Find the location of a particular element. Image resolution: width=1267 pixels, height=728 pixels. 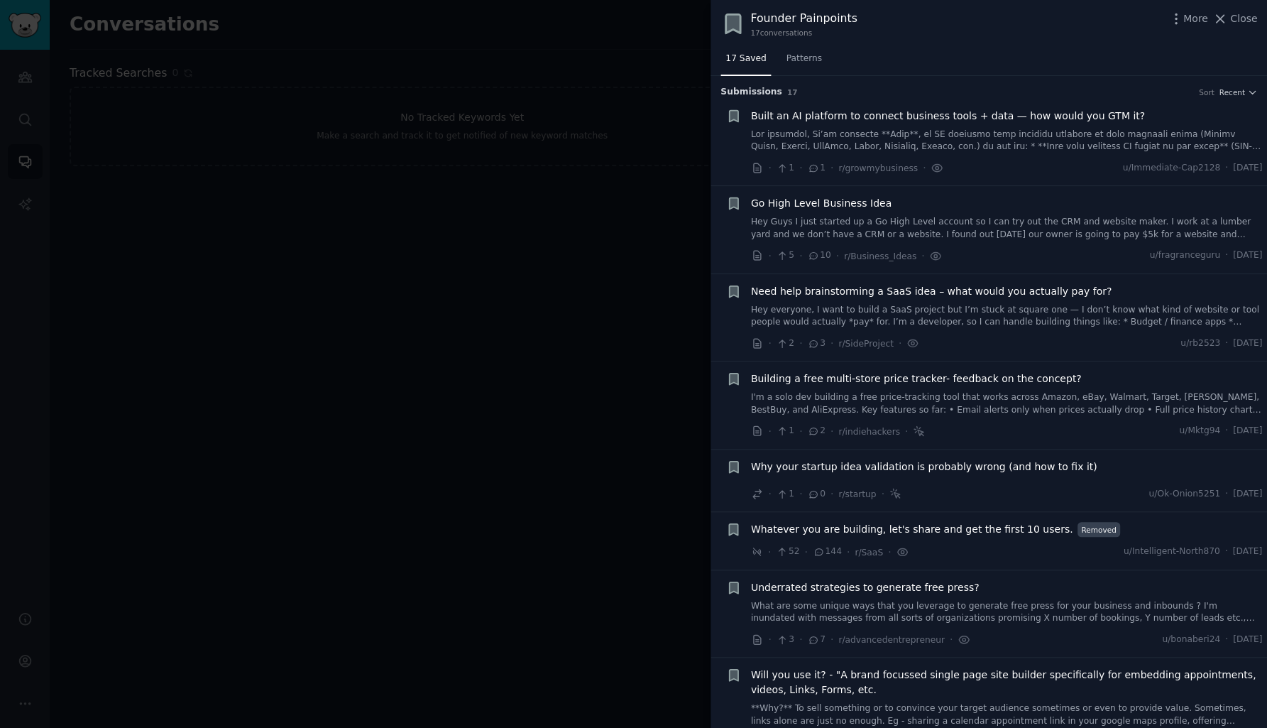

span: r/startup is located at coordinates (857, 494).